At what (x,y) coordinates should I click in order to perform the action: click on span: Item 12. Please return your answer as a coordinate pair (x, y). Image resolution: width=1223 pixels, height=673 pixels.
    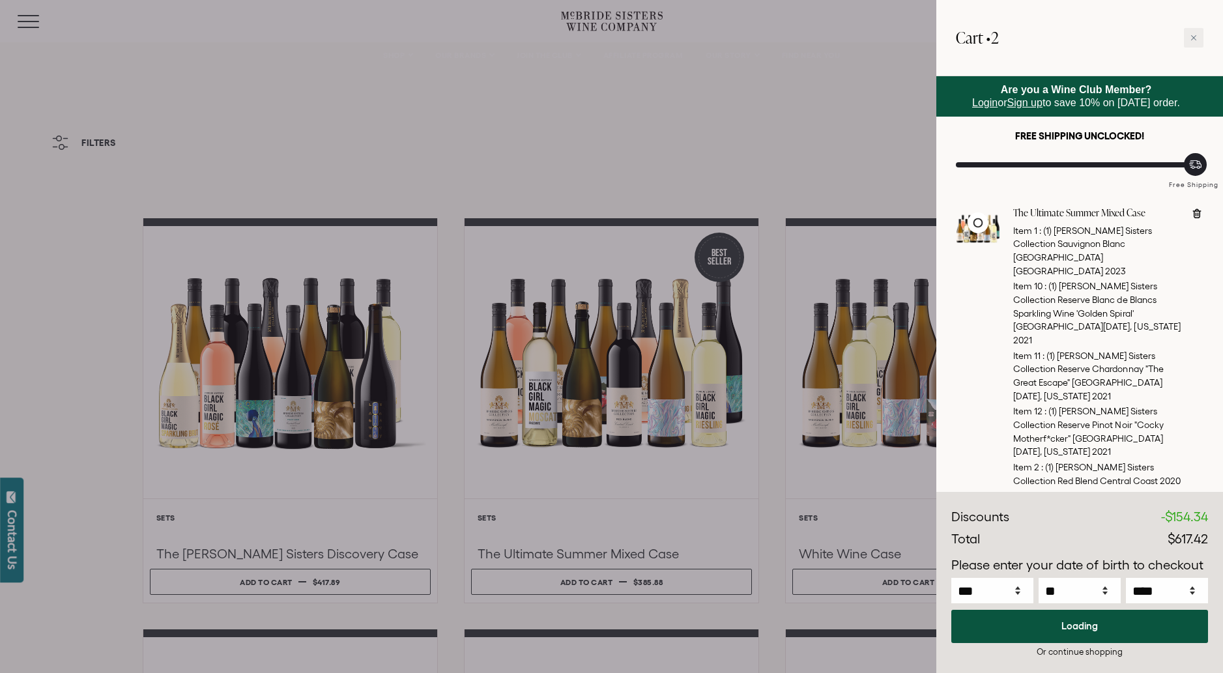
    Looking at the image, I should click on (1028, 411).